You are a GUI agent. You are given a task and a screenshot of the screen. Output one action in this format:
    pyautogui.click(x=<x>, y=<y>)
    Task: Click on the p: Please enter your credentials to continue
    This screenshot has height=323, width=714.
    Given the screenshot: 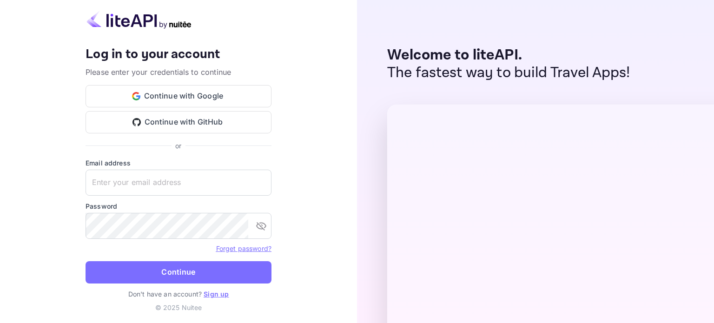 What is the action you would take?
    pyautogui.click(x=179, y=72)
    